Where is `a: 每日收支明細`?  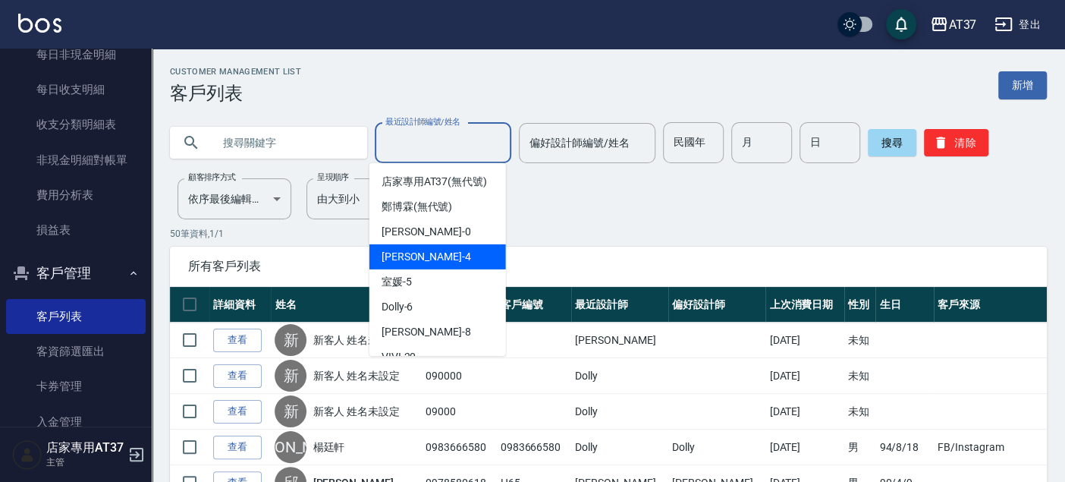
a: 每日收支明細 is located at coordinates (76, 90).